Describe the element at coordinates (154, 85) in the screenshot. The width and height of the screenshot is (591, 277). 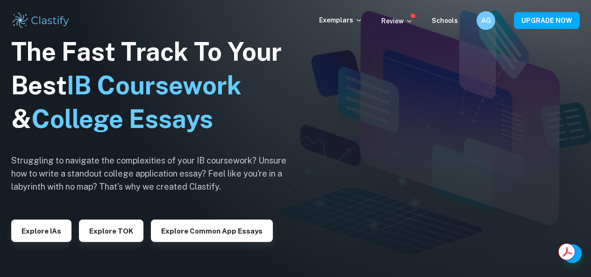
I see `span: IB Coursework` at that location.